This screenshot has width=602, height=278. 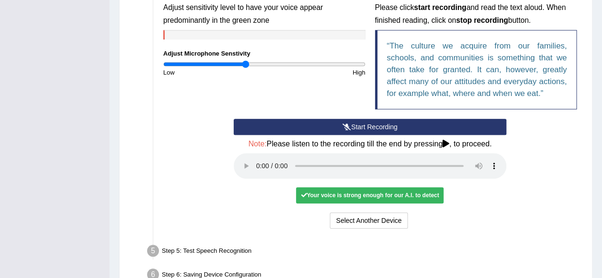 I want to click on small: Please click and read the text aloud. When finished reading, click on button., so click(x=470, y=13).